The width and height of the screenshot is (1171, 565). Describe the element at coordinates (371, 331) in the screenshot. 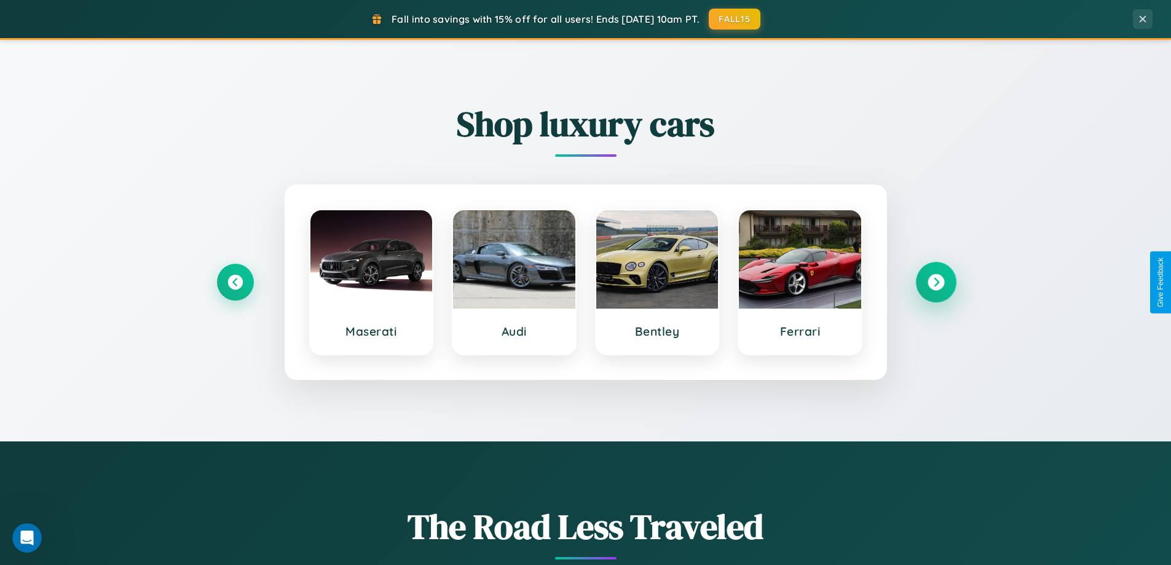

I see `h3: Maserati` at that location.